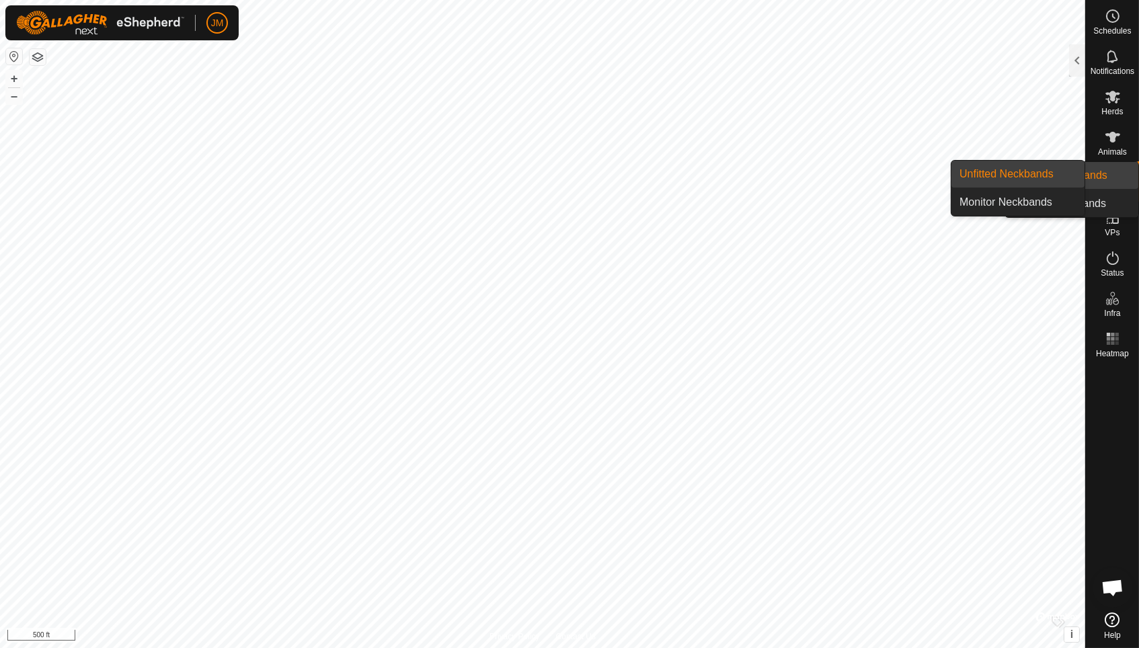 This screenshot has height=648, width=1139. Describe the element at coordinates (1072, 634) in the screenshot. I see `span: i` at that location.